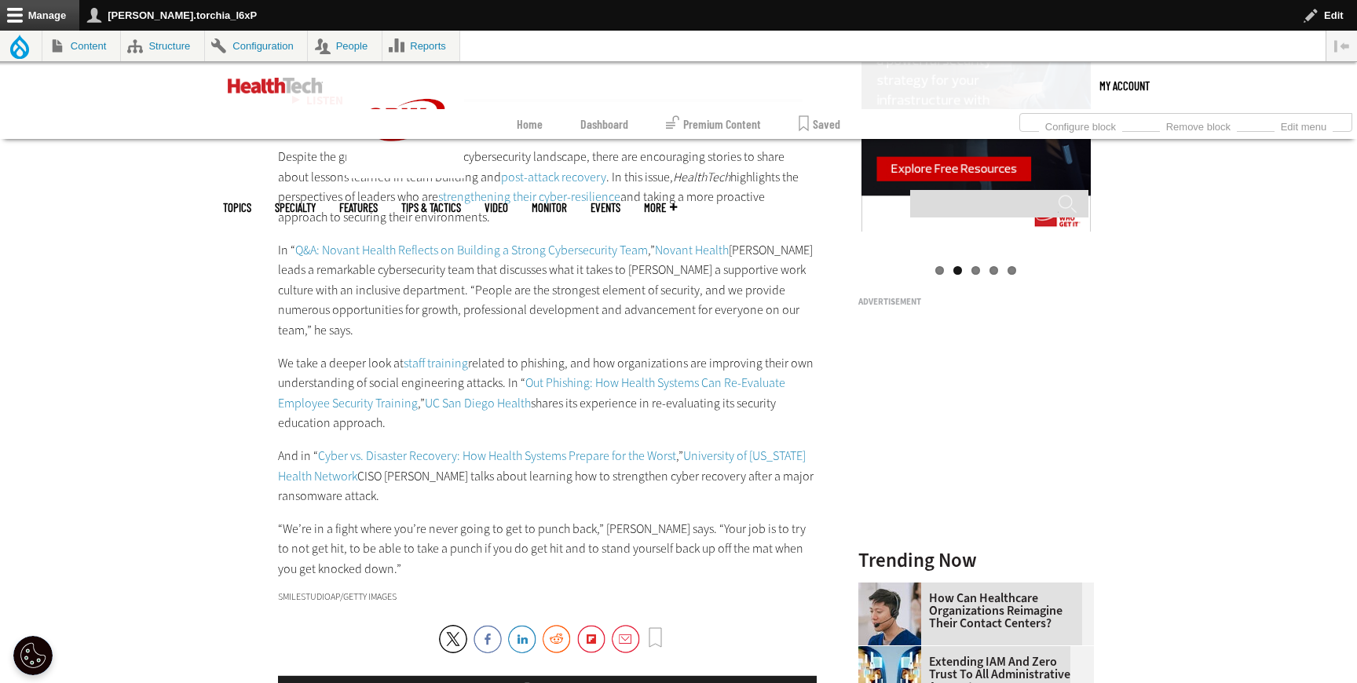 Image resolution: width=1357 pixels, height=683 pixels. What do you see at coordinates (713, 124) in the screenshot?
I see `a: Premium Content` at bounding box center [713, 124].